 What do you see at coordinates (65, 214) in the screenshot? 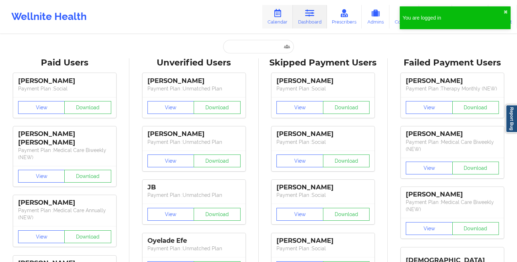
I see `p: Payment Plan : Medical Care Annually (NEW)` at bounding box center [65, 214].